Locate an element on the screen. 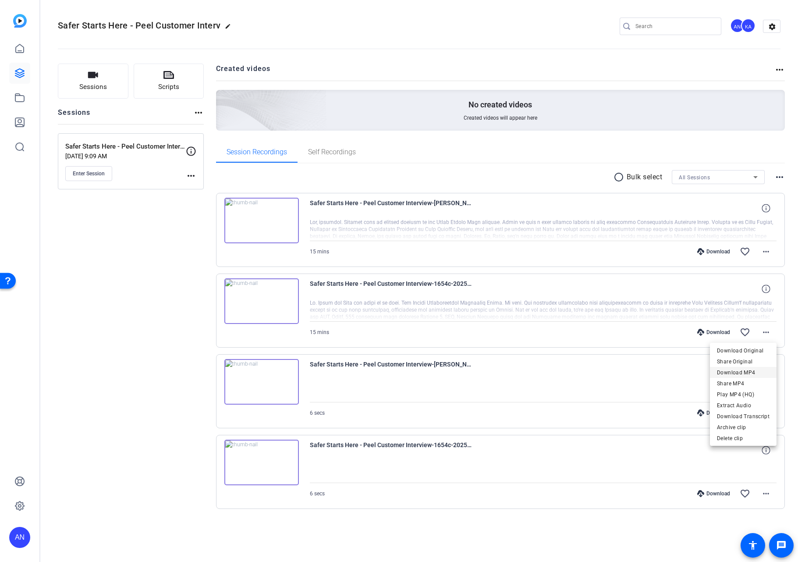  span: Delete clip is located at coordinates (743, 438).